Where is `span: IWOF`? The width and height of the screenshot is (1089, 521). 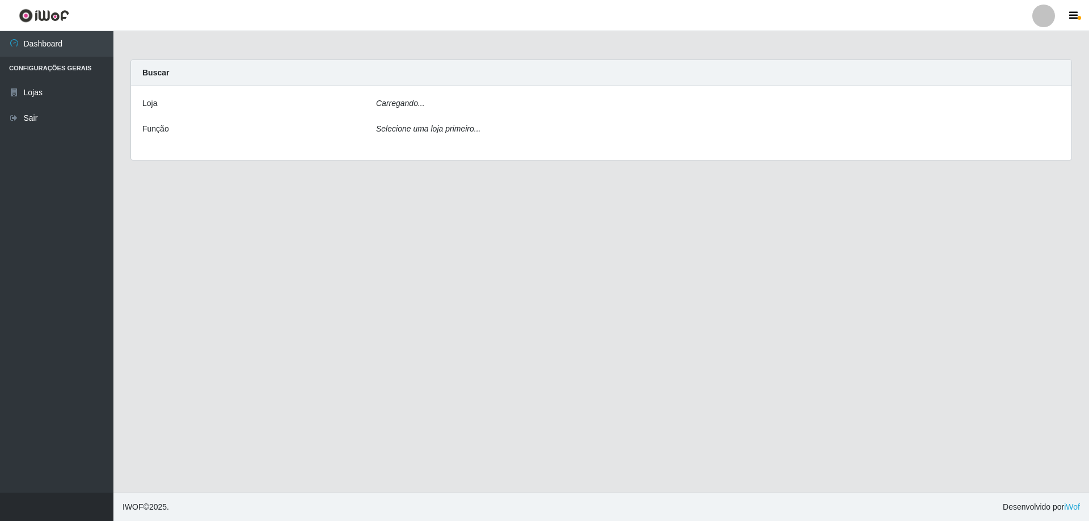
span: IWOF is located at coordinates (133, 507).